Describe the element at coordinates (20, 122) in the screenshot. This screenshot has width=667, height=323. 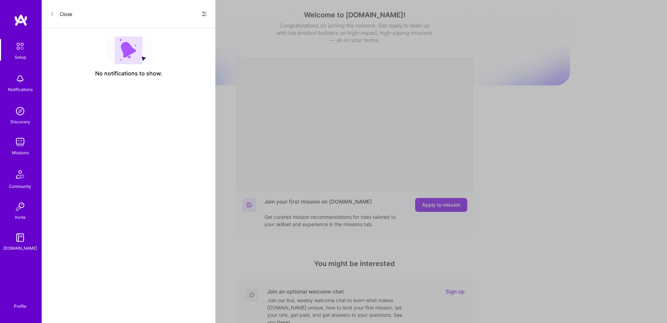
I see `div: Discovery` at that location.